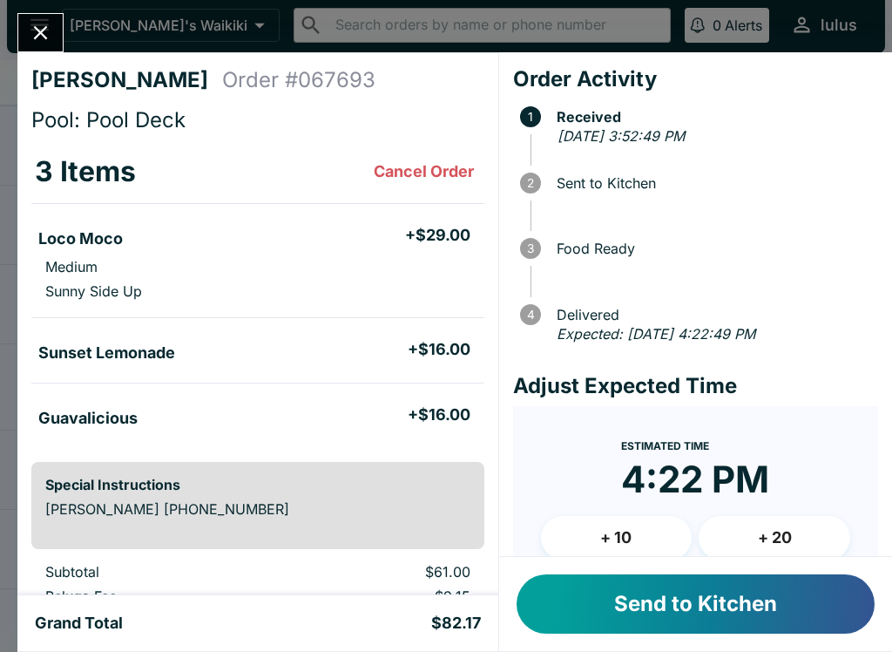 This screenshot has width=892, height=652. What do you see at coordinates (695, 386) in the screenshot?
I see `h4: Adjust Expected Time` at bounding box center [695, 386].